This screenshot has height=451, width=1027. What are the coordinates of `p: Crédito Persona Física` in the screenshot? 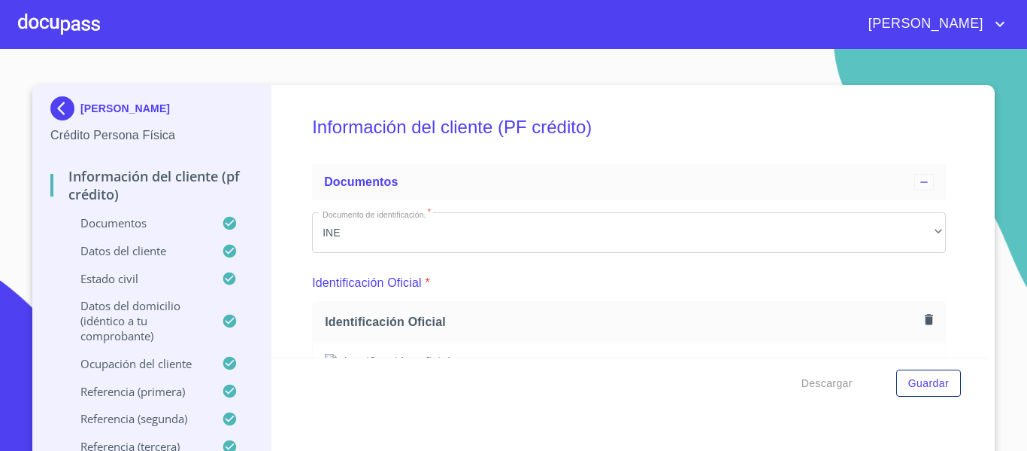 It's located at (151, 135).